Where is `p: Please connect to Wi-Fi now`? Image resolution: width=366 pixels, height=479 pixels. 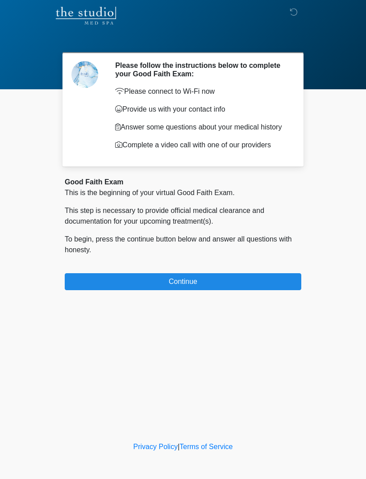
p: Please connect to Wi-Fi now is located at coordinates (201, 91).